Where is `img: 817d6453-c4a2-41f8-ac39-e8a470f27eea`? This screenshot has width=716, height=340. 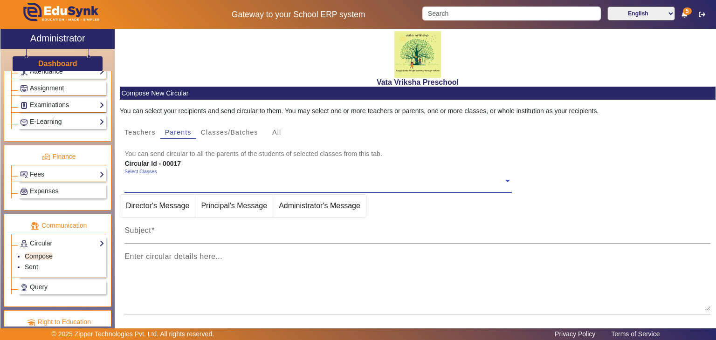
img: 817d6453-c4a2-41f8-ac39-e8a470f27eea is located at coordinates (418, 55).